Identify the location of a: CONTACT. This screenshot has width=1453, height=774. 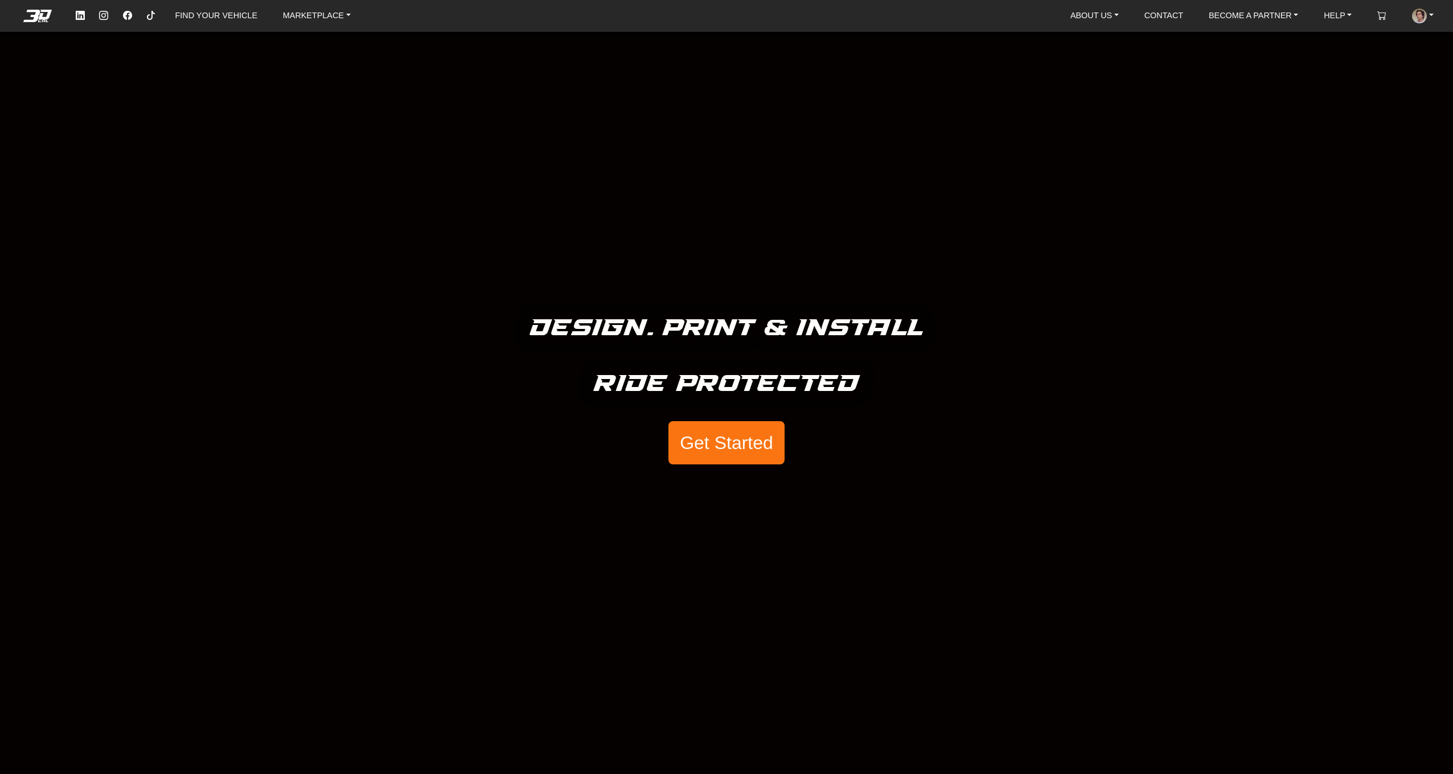
(1163, 15).